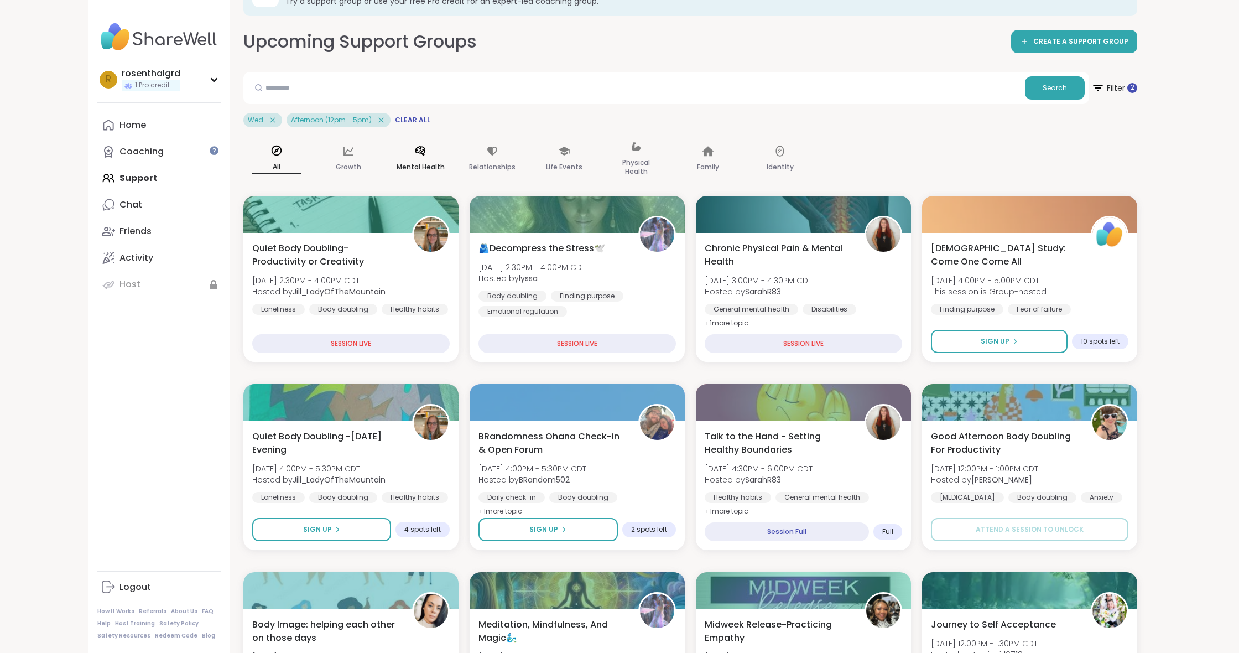 This screenshot has width=1239, height=653. Describe the element at coordinates (787, 532) in the screenshot. I see `div: Session Full` at that location.